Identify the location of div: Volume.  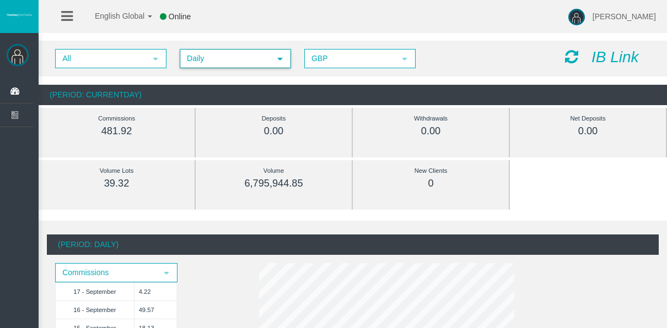
(273, 171).